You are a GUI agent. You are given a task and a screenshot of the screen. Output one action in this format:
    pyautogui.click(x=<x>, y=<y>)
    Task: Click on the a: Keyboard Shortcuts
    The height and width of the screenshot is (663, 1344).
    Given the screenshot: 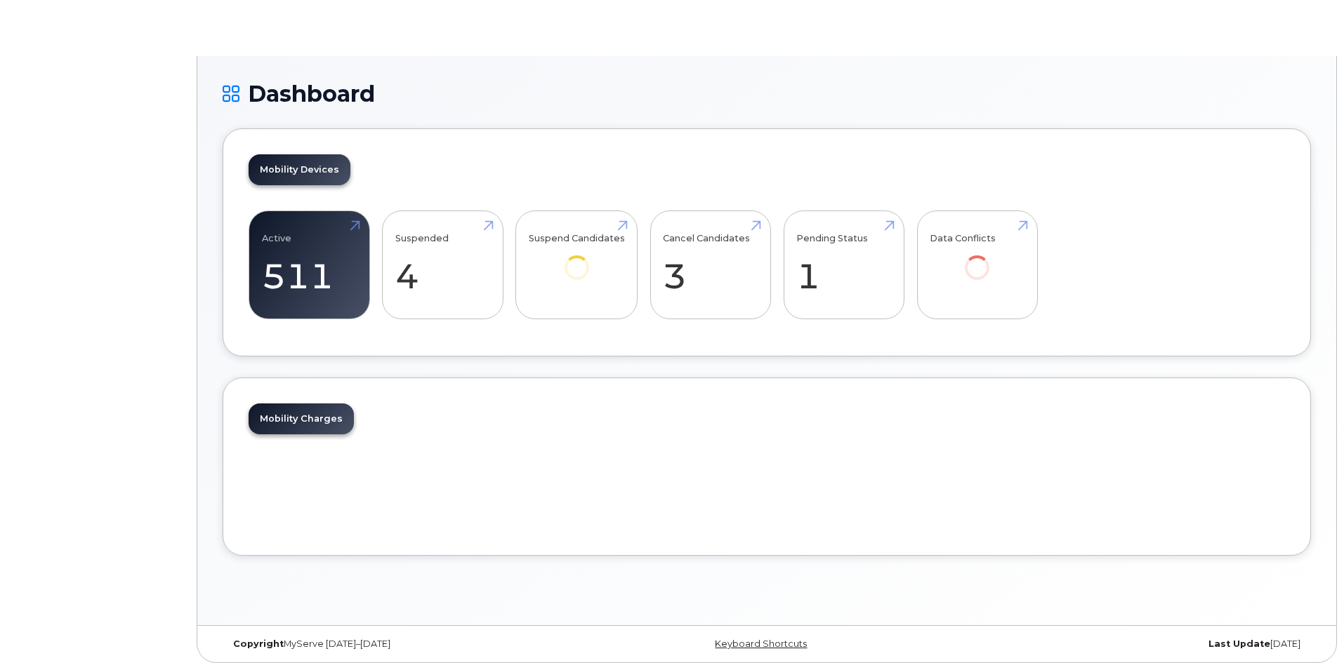 What is the action you would take?
    pyautogui.click(x=760, y=644)
    